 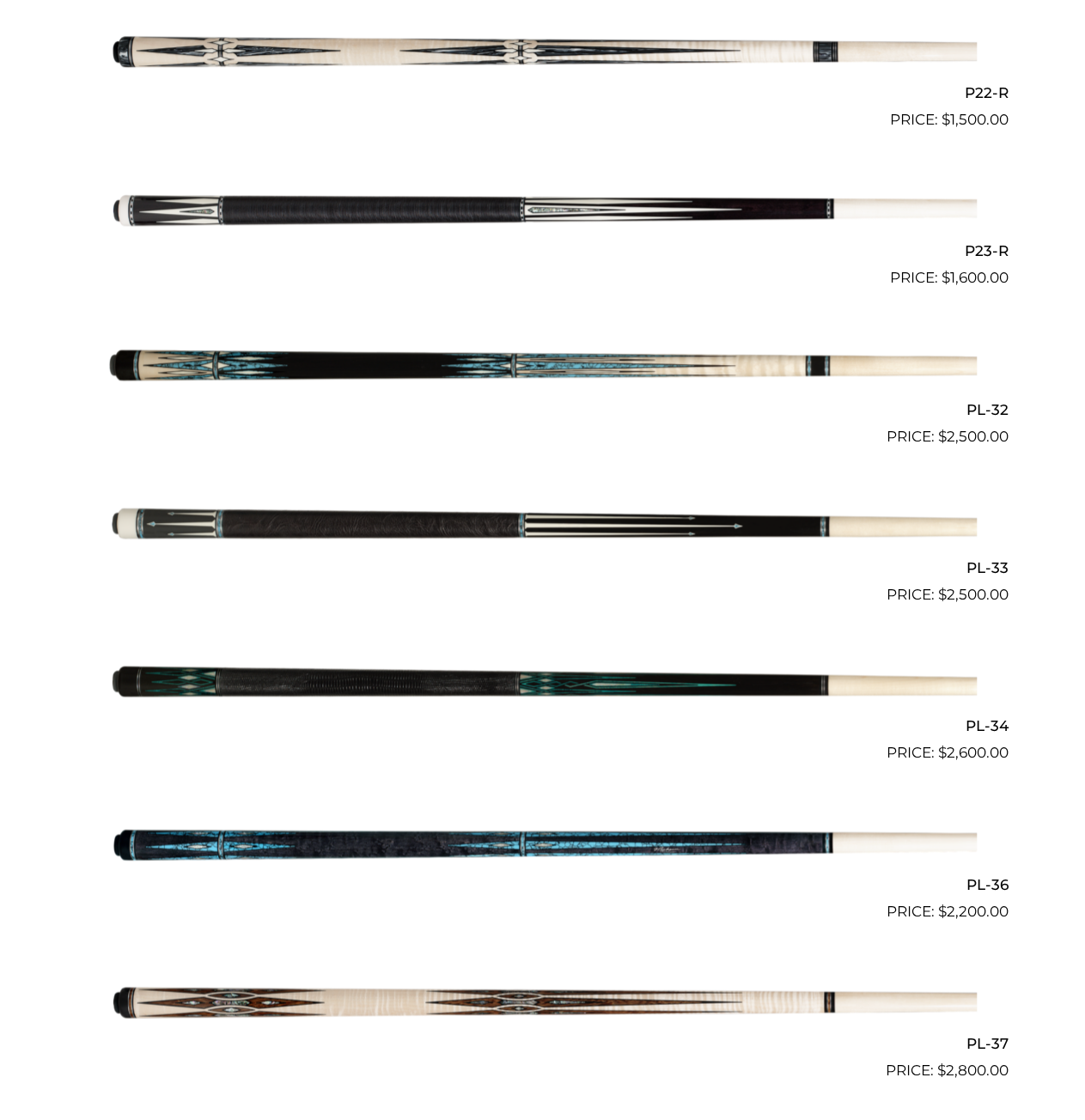 I want to click on a: PL-36 $2,200.00, so click(x=543, y=847).